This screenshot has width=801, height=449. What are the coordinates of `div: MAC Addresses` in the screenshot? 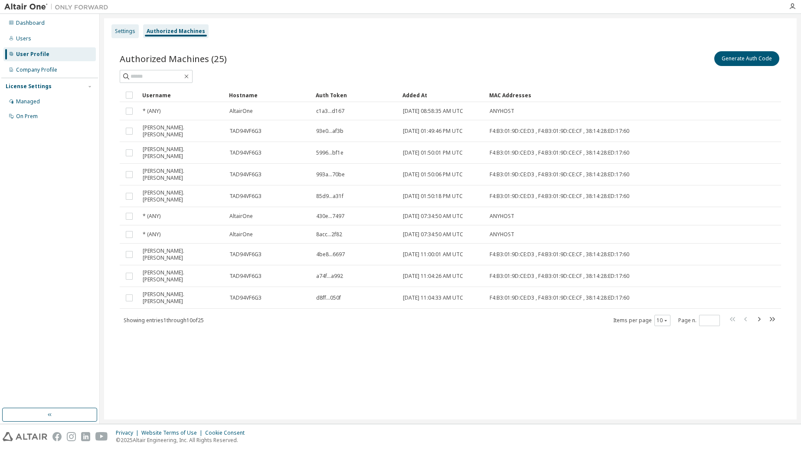 It's located at (590, 95).